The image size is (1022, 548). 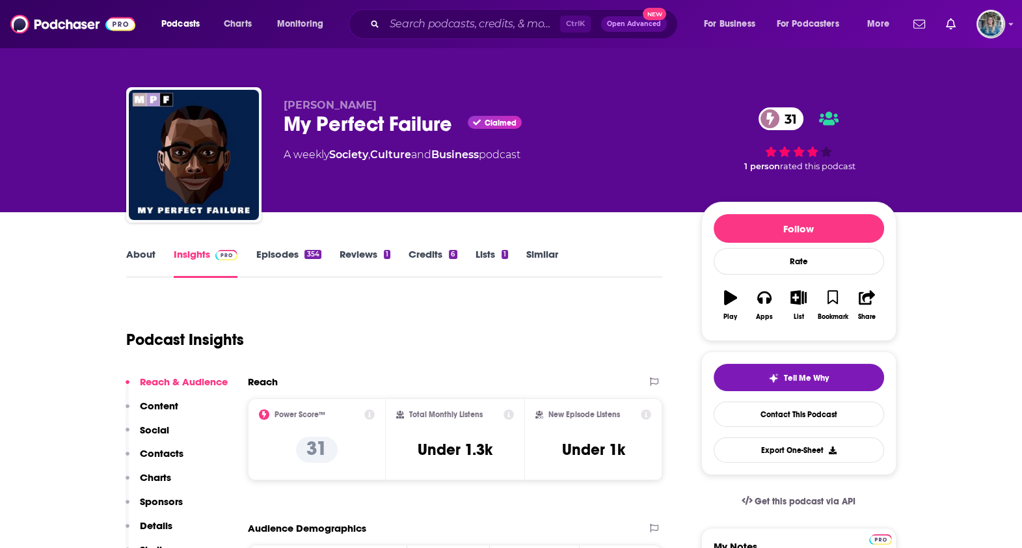 What do you see at coordinates (300, 414) in the screenshot?
I see `h2: Power Score™` at bounding box center [300, 414].